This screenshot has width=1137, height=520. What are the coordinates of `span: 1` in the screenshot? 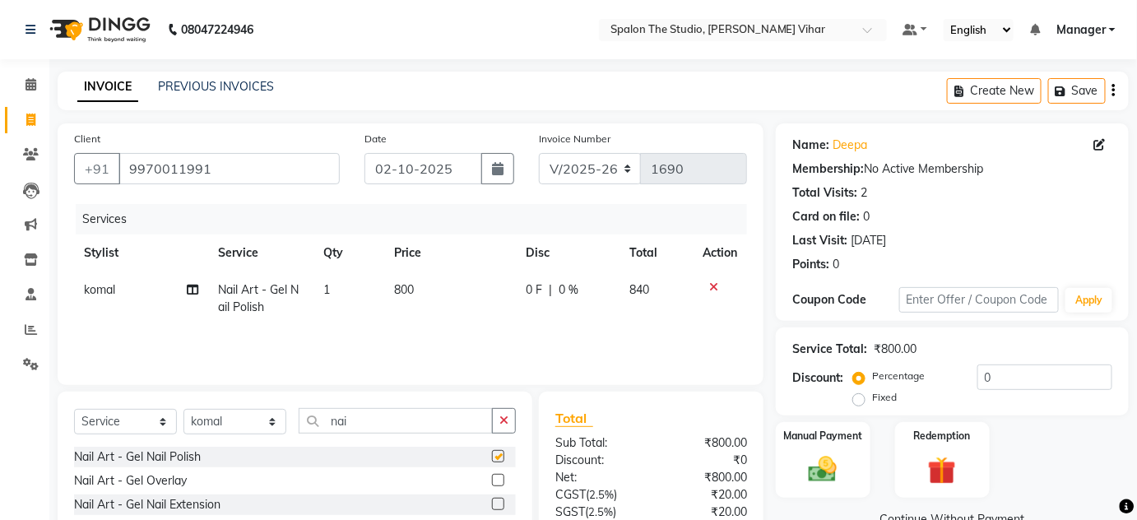 It's located at (327, 289).